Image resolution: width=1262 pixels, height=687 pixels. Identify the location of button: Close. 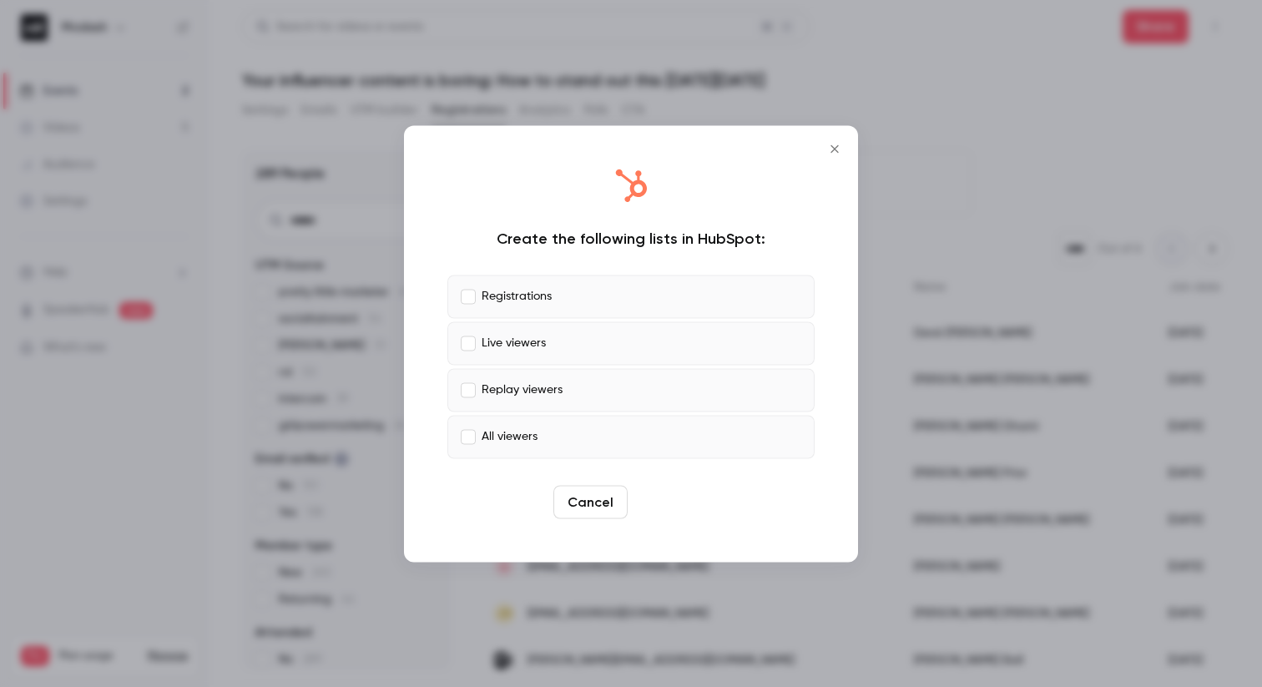
(835, 149).